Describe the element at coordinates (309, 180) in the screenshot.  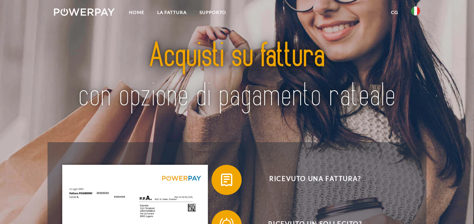
I see `a: Ricevuto una fattura?` at that location.